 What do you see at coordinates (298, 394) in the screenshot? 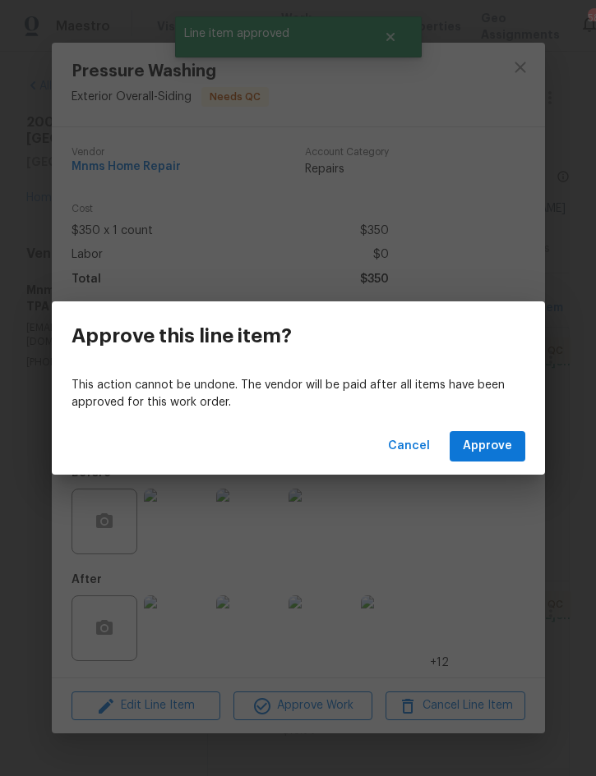
I see `p: This action cannot be undone. The vendor will be paid after all items have been approved for this...` at bounding box center [298, 394].